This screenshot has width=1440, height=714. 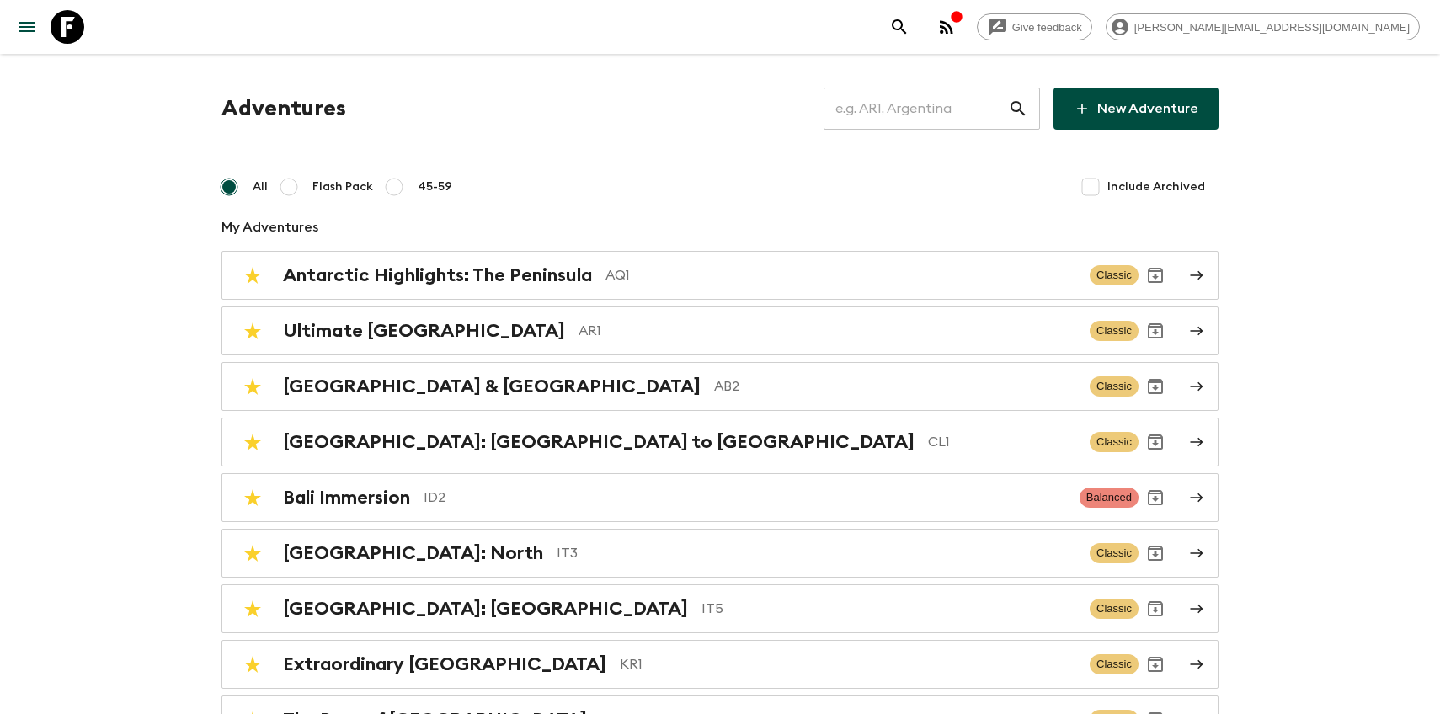 What do you see at coordinates (899, 27) in the screenshot?
I see `button: search adventures` at bounding box center [899, 27].